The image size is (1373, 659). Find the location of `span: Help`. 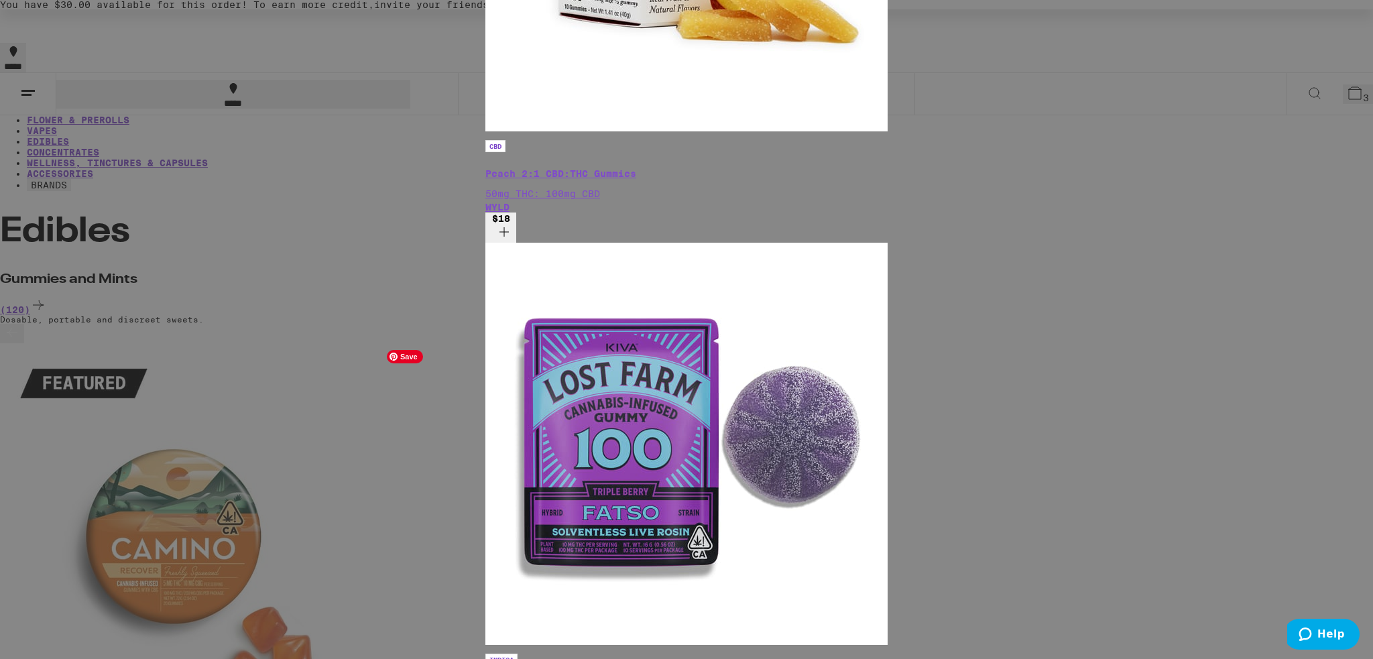

span: Help is located at coordinates (44, 15).